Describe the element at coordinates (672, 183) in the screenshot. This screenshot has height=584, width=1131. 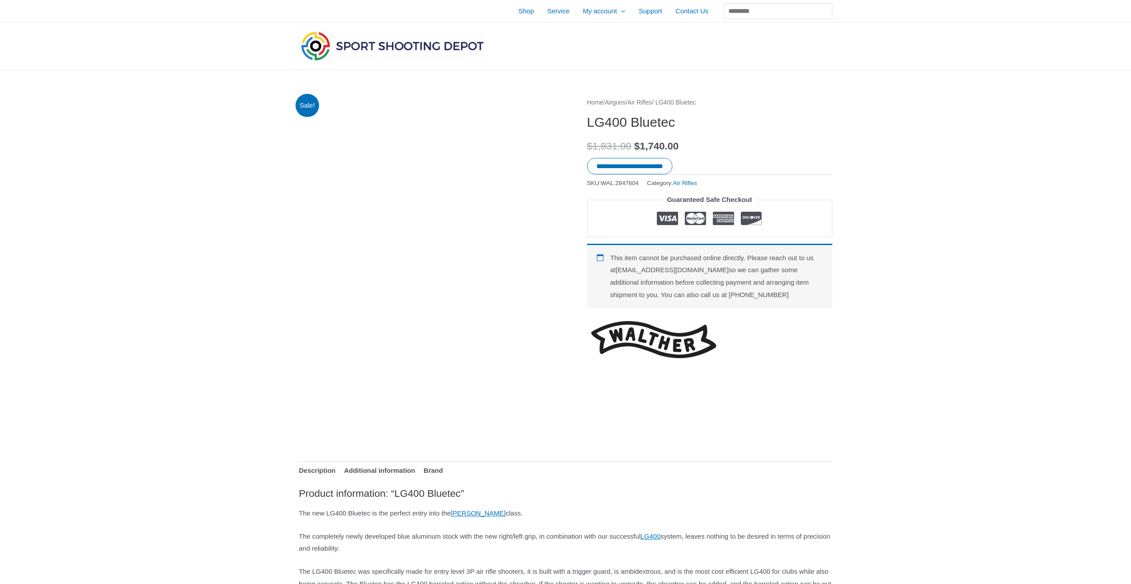
I see `span: Category:` at that location.